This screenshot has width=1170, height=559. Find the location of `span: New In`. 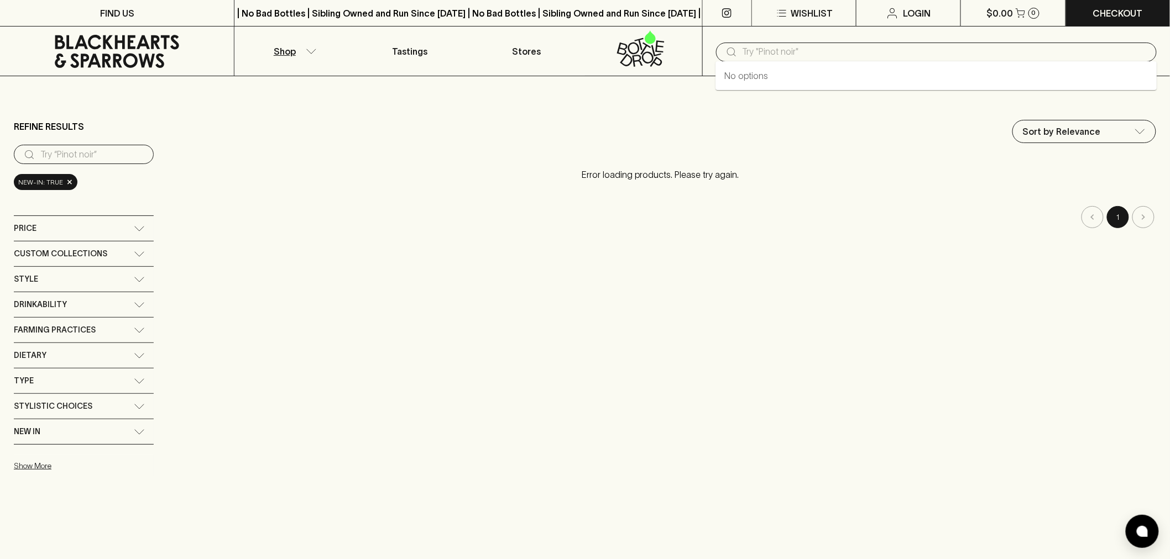

span: New In is located at coordinates (27, 432).